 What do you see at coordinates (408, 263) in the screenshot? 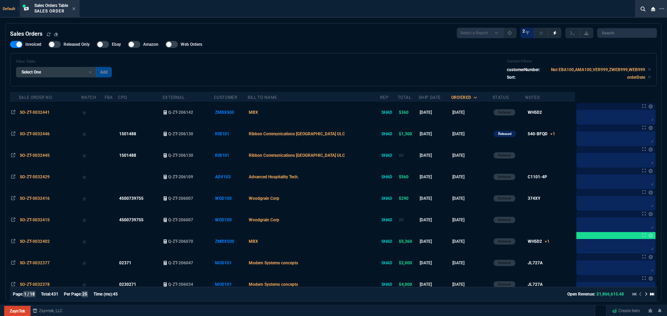
I see `td: $2,000` at bounding box center [408, 263].